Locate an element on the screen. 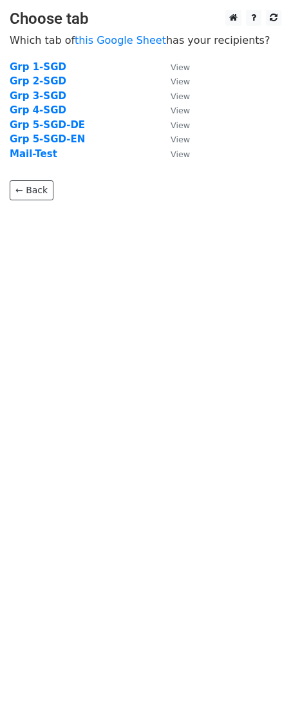 This screenshot has height=704, width=291. strong: Grp 4-SGD is located at coordinates (38, 110).